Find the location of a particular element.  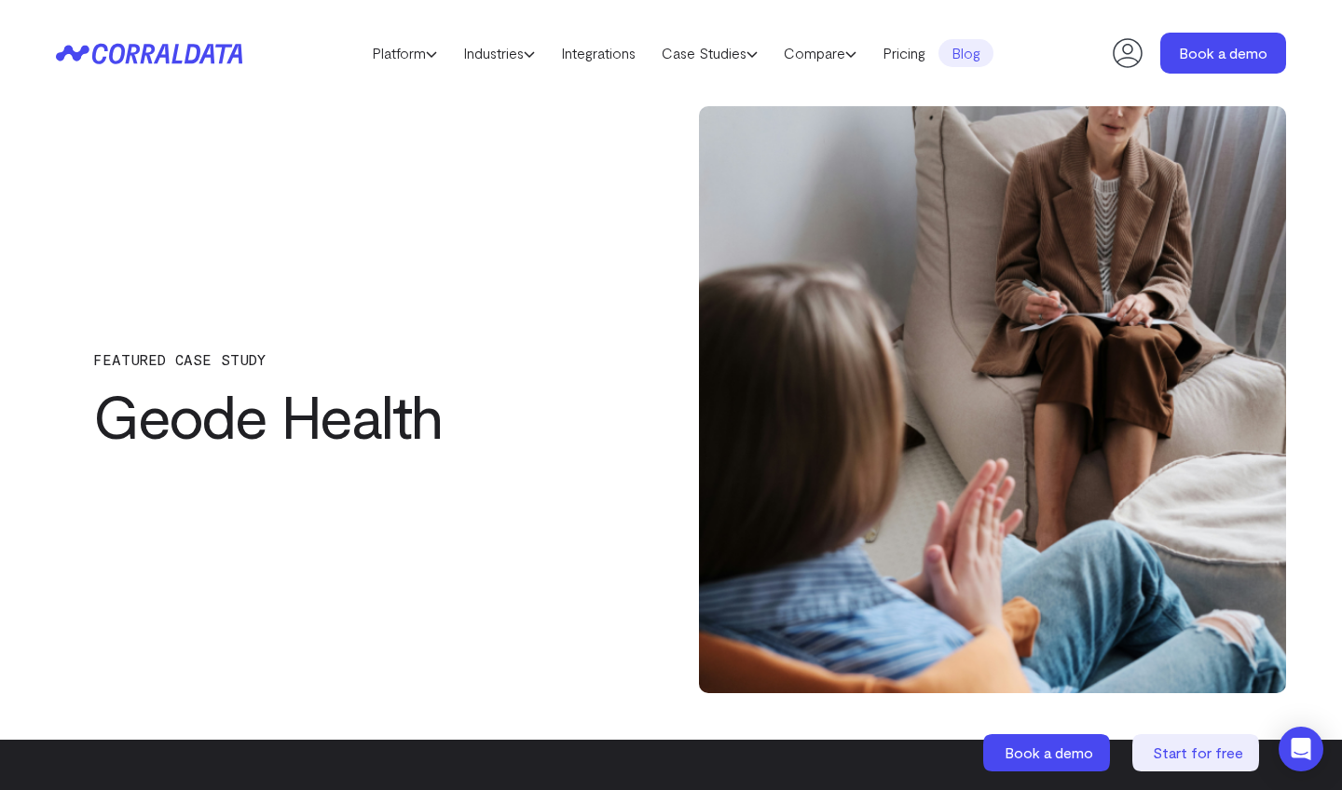

h1: Geode Health is located at coordinates (350, 416).